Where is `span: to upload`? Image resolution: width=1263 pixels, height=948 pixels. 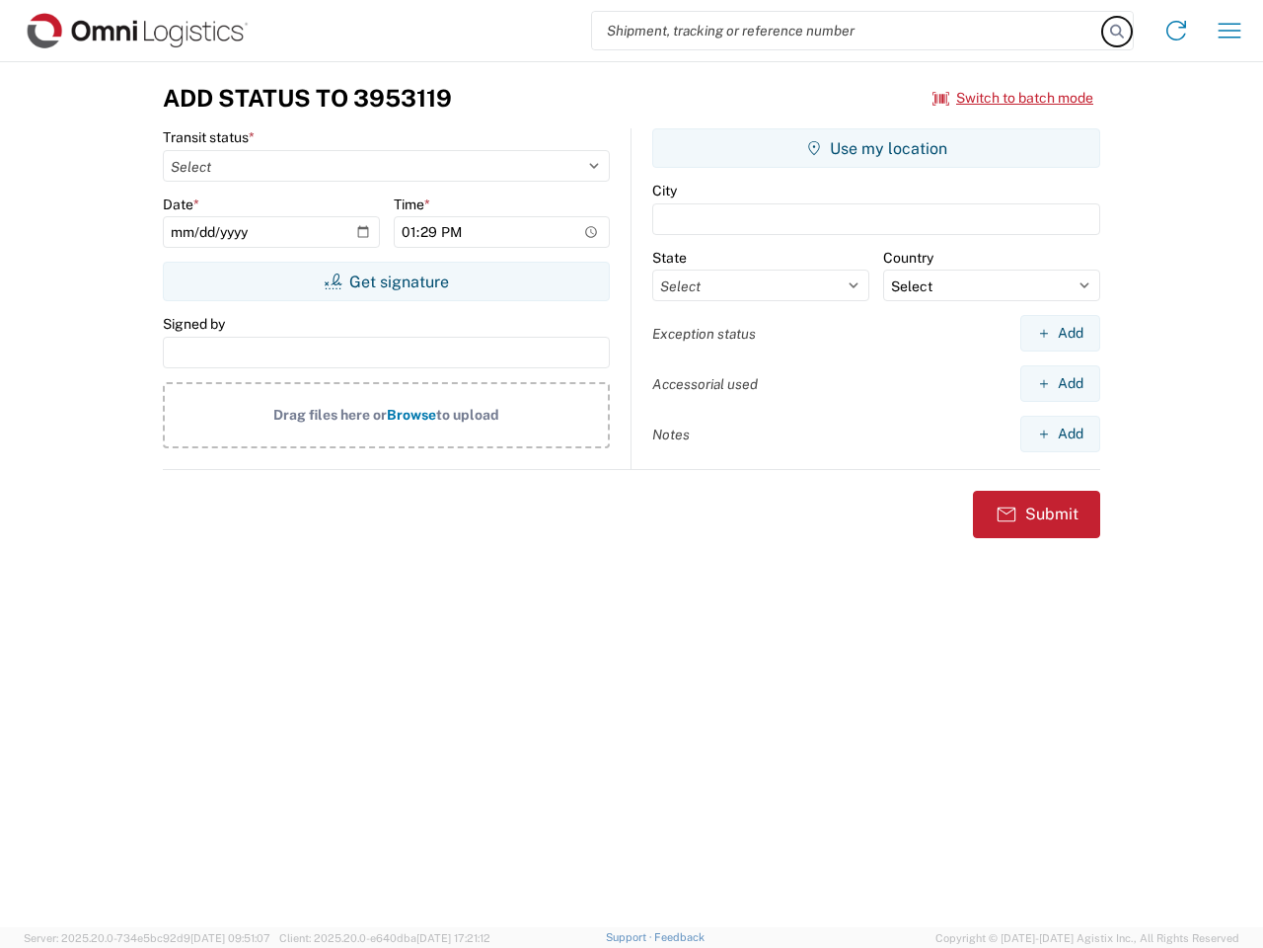
span: to upload is located at coordinates (468, 415).